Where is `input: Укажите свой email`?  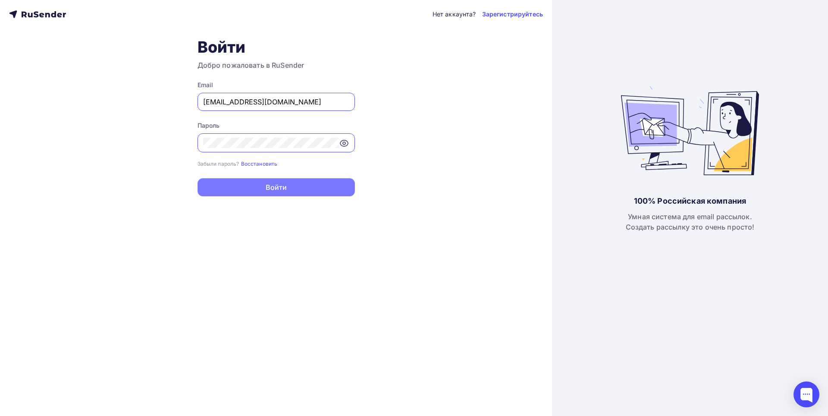
input: Укажите свой email is located at coordinates (276, 102).